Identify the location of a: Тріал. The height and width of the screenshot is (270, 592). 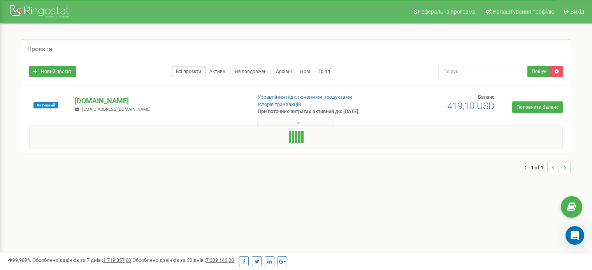
(324, 72).